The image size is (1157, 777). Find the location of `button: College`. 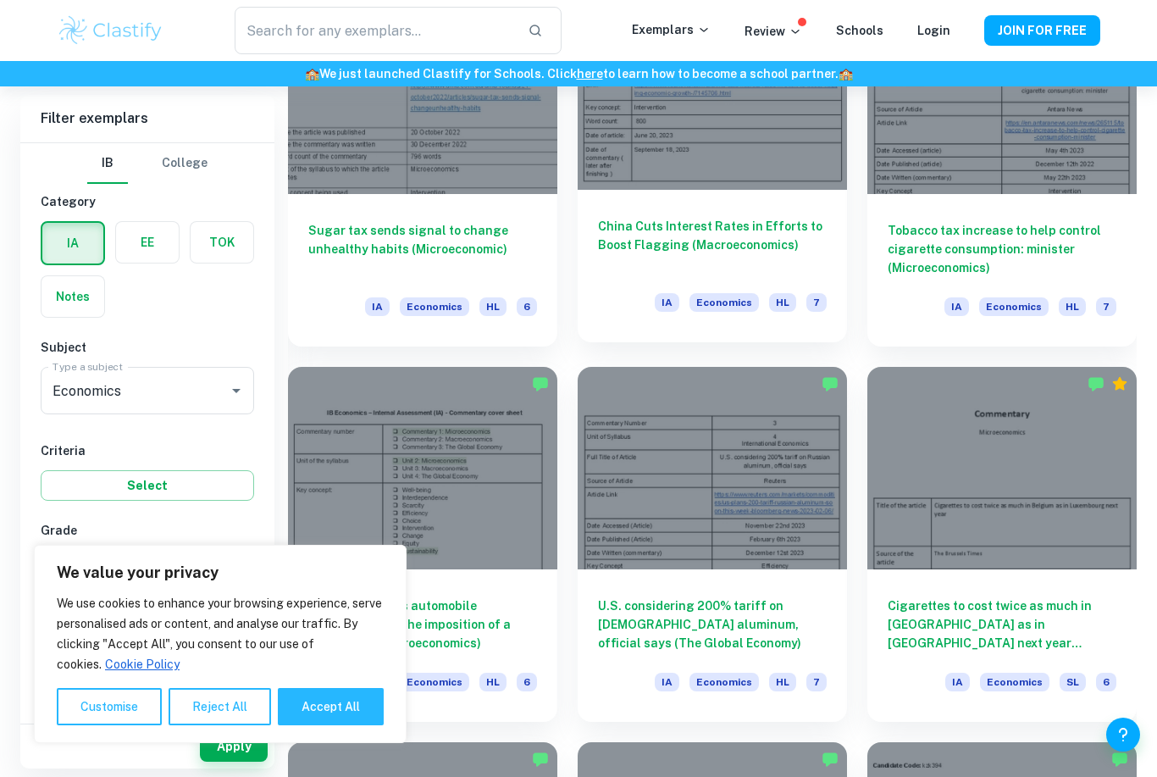

button: College is located at coordinates (185, 164).